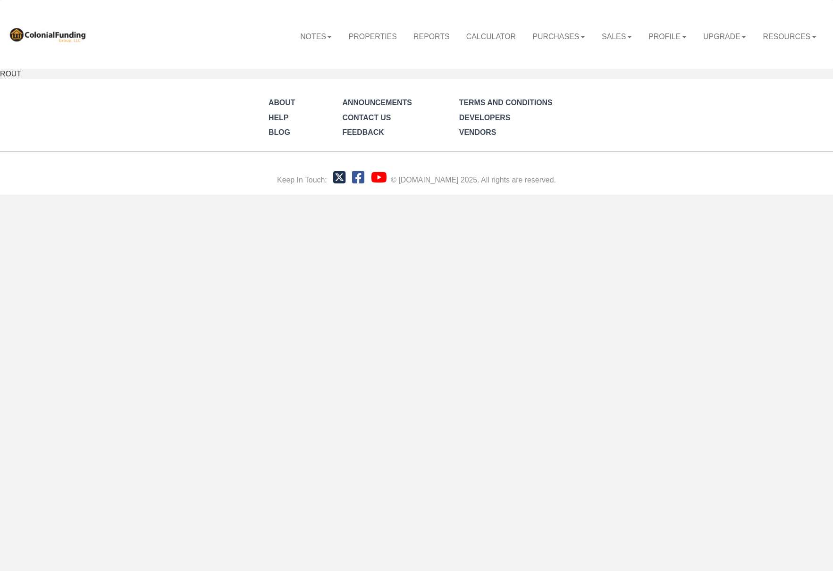  What do you see at coordinates (559, 36) in the screenshot?
I see `a: Purchases` at bounding box center [559, 36].